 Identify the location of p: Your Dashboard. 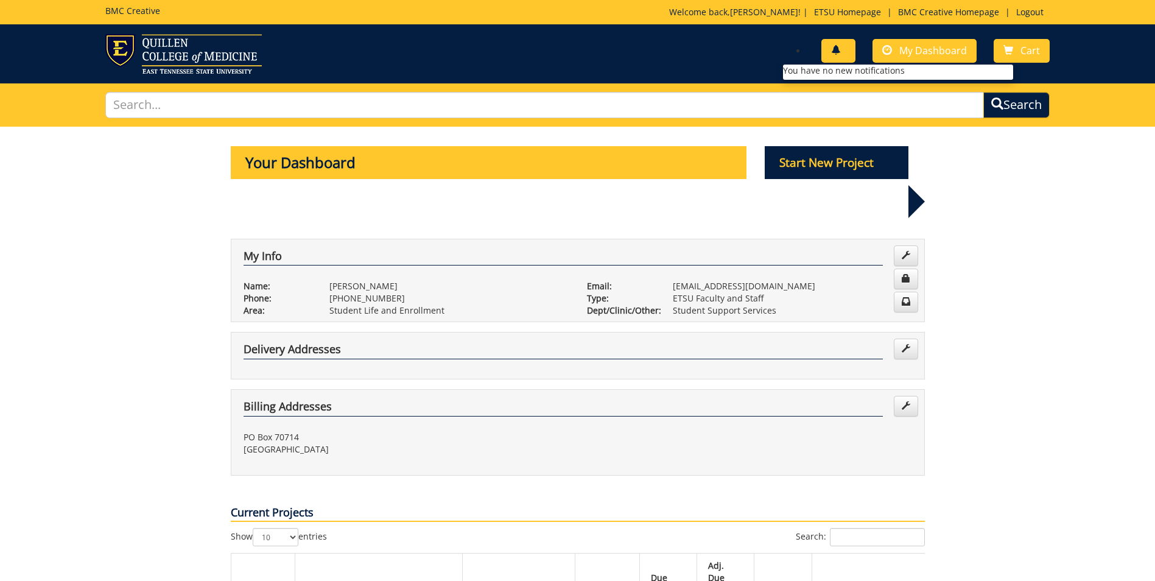
(489, 163).